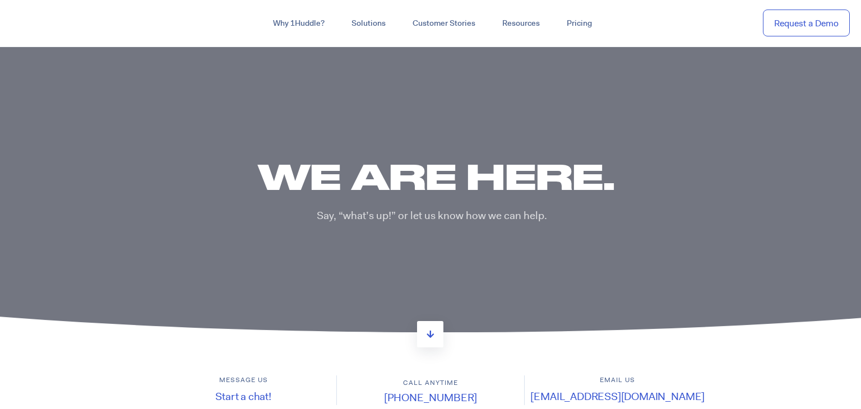 This screenshot has height=409, width=861. What do you see at coordinates (243, 380) in the screenshot?
I see `h6: Message us` at bounding box center [243, 380].